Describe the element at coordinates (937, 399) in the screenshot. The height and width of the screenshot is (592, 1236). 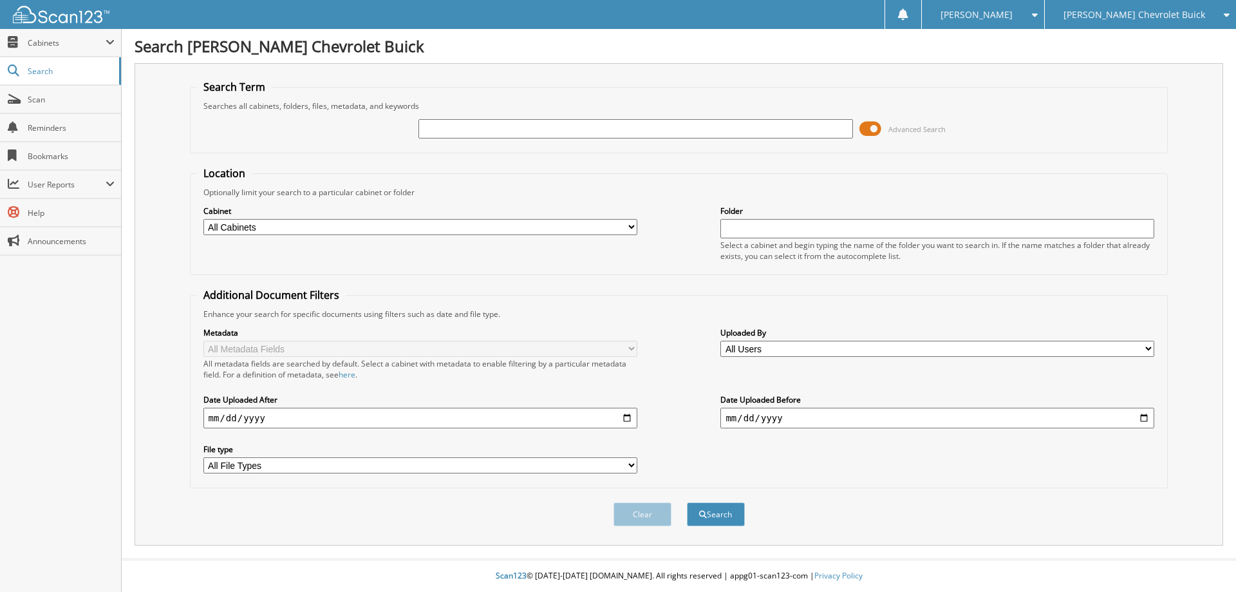
I see `label: Date Uploaded Before` at that location.